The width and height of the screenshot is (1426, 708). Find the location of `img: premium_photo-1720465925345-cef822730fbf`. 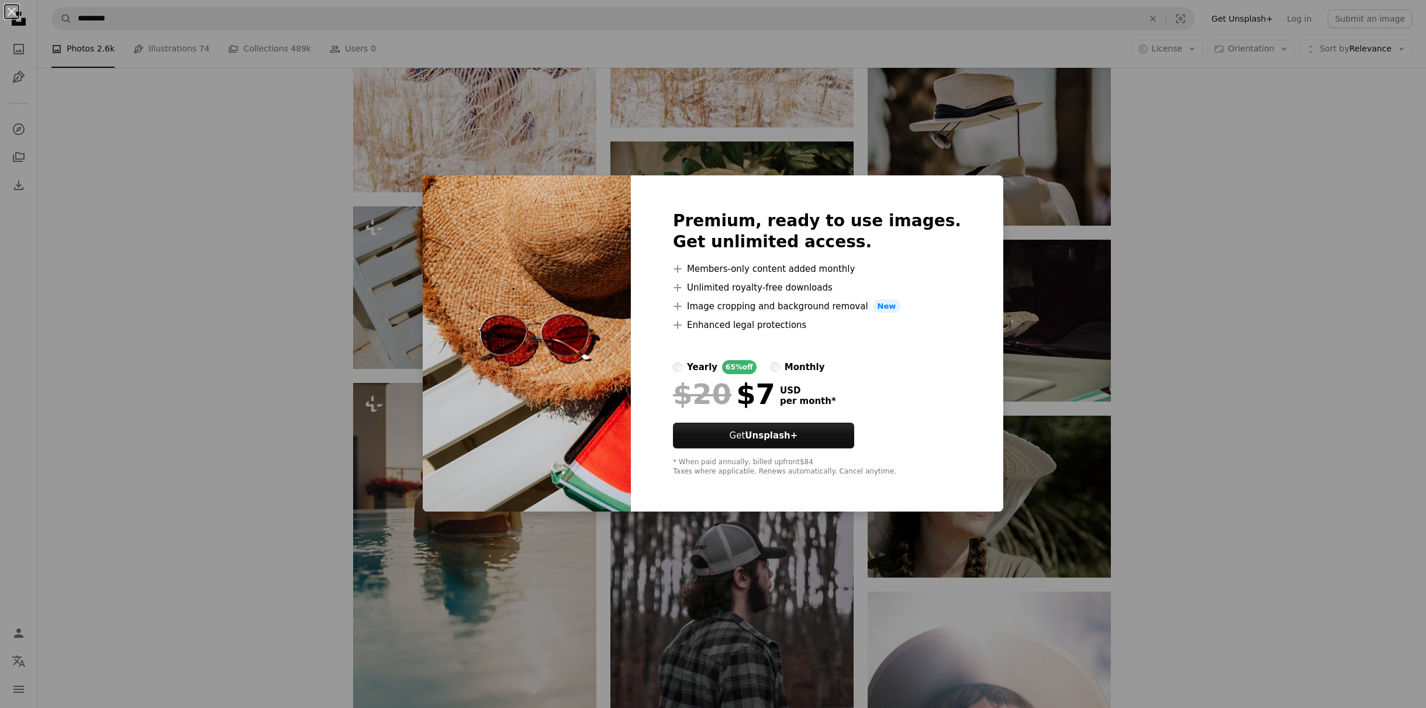

img: premium_photo-1720465925345-cef822730fbf is located at coordinates (527, 344).